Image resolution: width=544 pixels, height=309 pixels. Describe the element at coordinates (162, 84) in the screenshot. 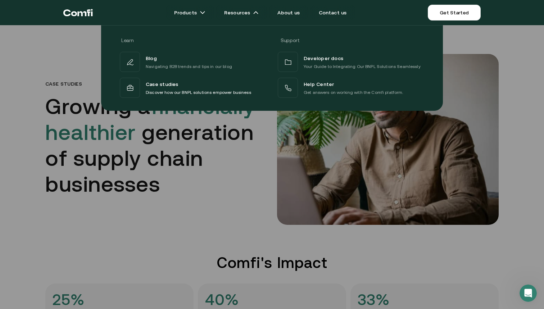

I see `span: Case studies` at that location.